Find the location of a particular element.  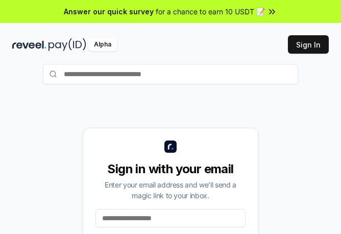

span: Answer our quick survey is located at coordinates (109, 11).